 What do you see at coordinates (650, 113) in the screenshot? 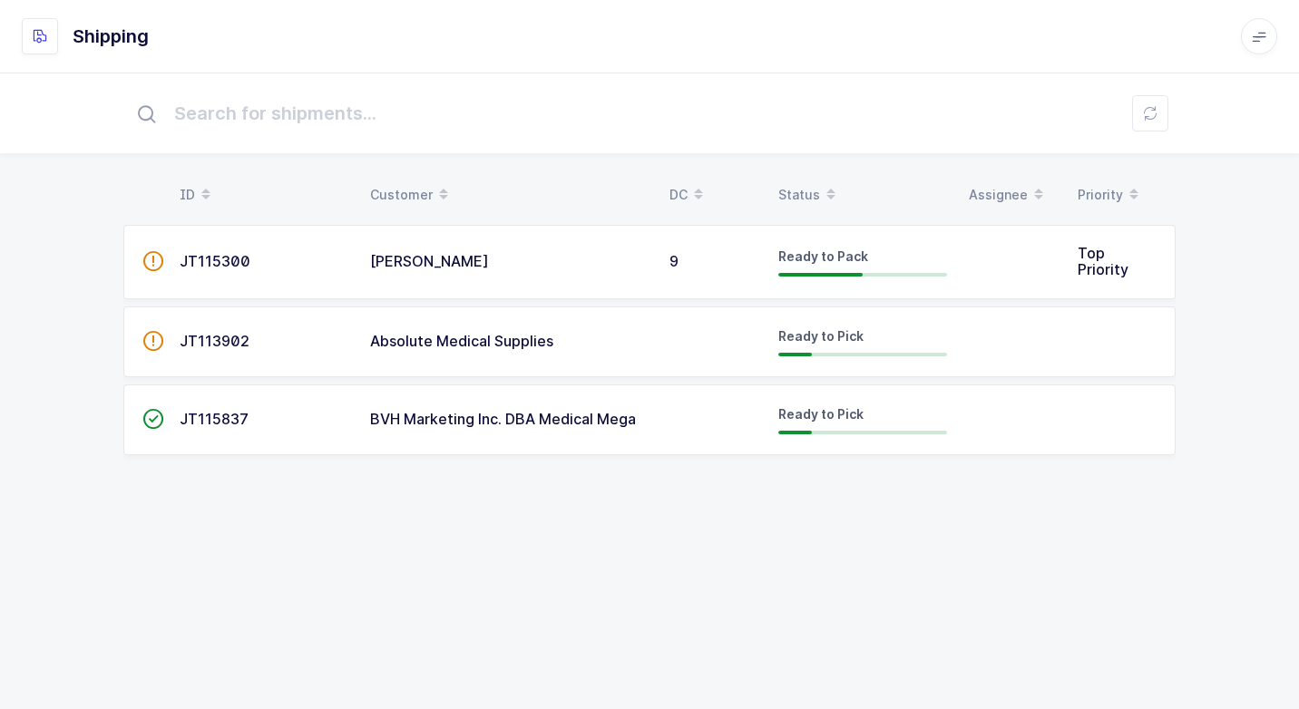
I see `input: Search for shipments...` at bounding box center [650, 113].